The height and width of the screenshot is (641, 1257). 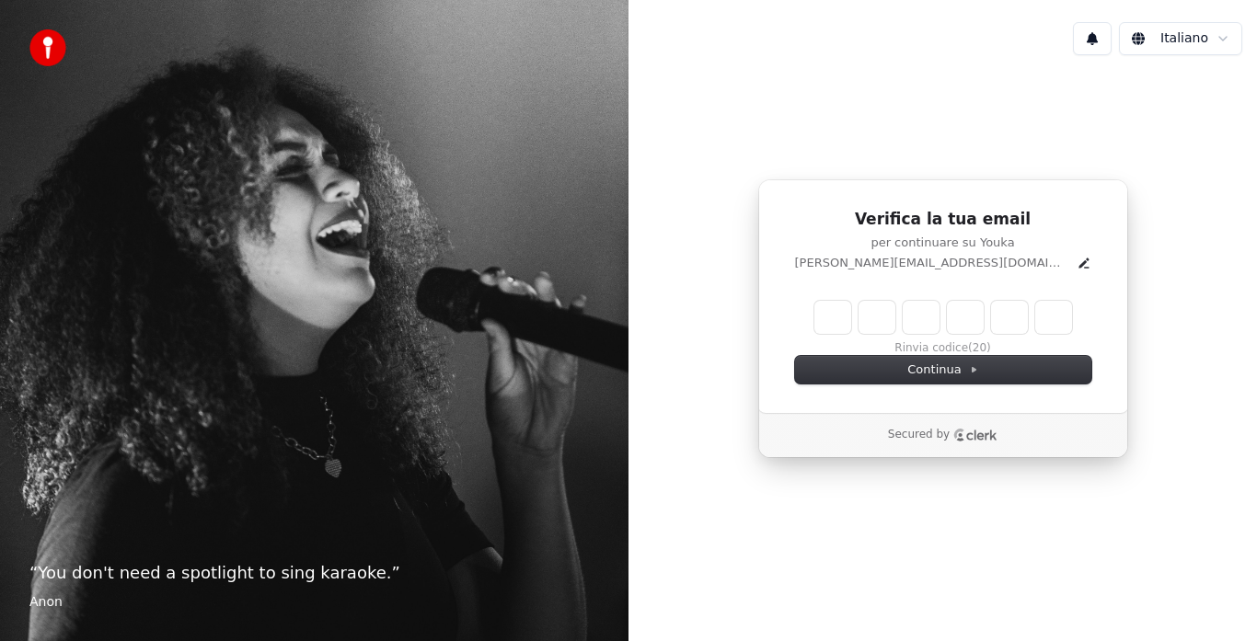 I want to click on img: youka, so click(x=48, y=48).